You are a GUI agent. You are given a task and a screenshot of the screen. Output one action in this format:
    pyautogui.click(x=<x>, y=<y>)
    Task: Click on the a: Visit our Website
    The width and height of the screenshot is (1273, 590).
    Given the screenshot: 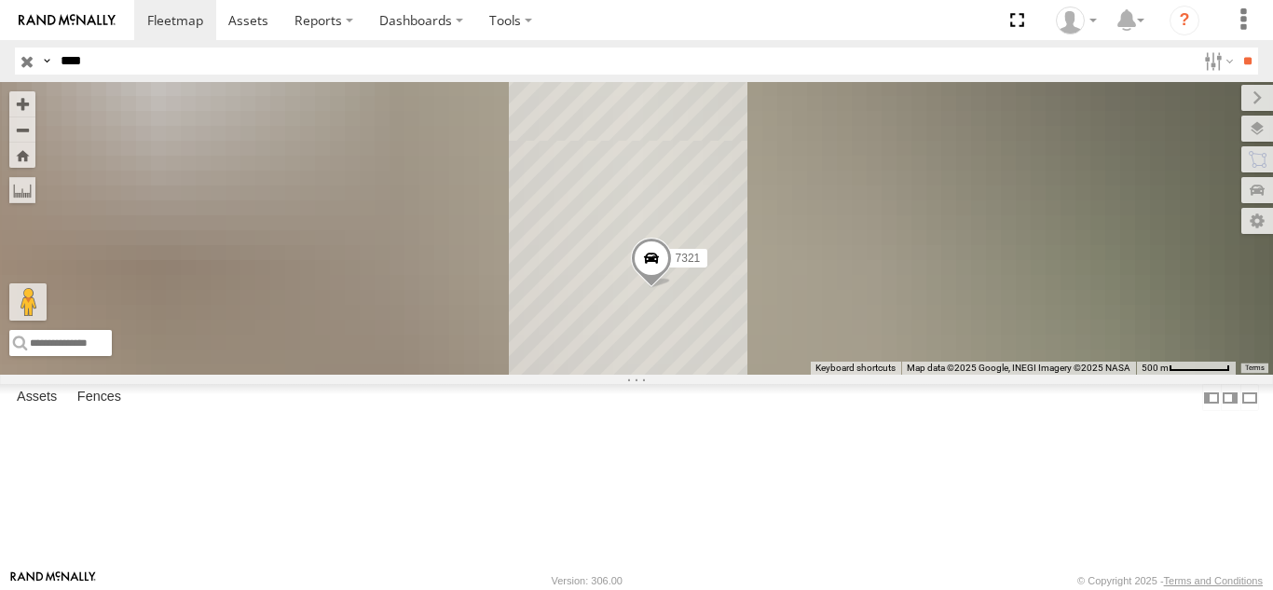 What is the action you would take?
    pyautogui.click(x=53, y=580)
    